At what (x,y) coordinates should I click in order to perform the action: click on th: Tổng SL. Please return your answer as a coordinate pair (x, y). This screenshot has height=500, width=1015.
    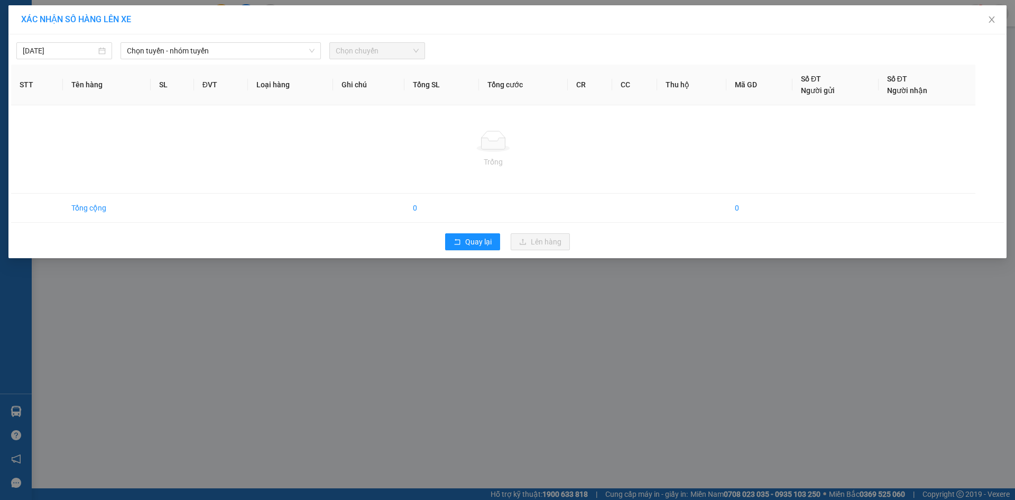
    Looking at the image, I should click on (441, 85).